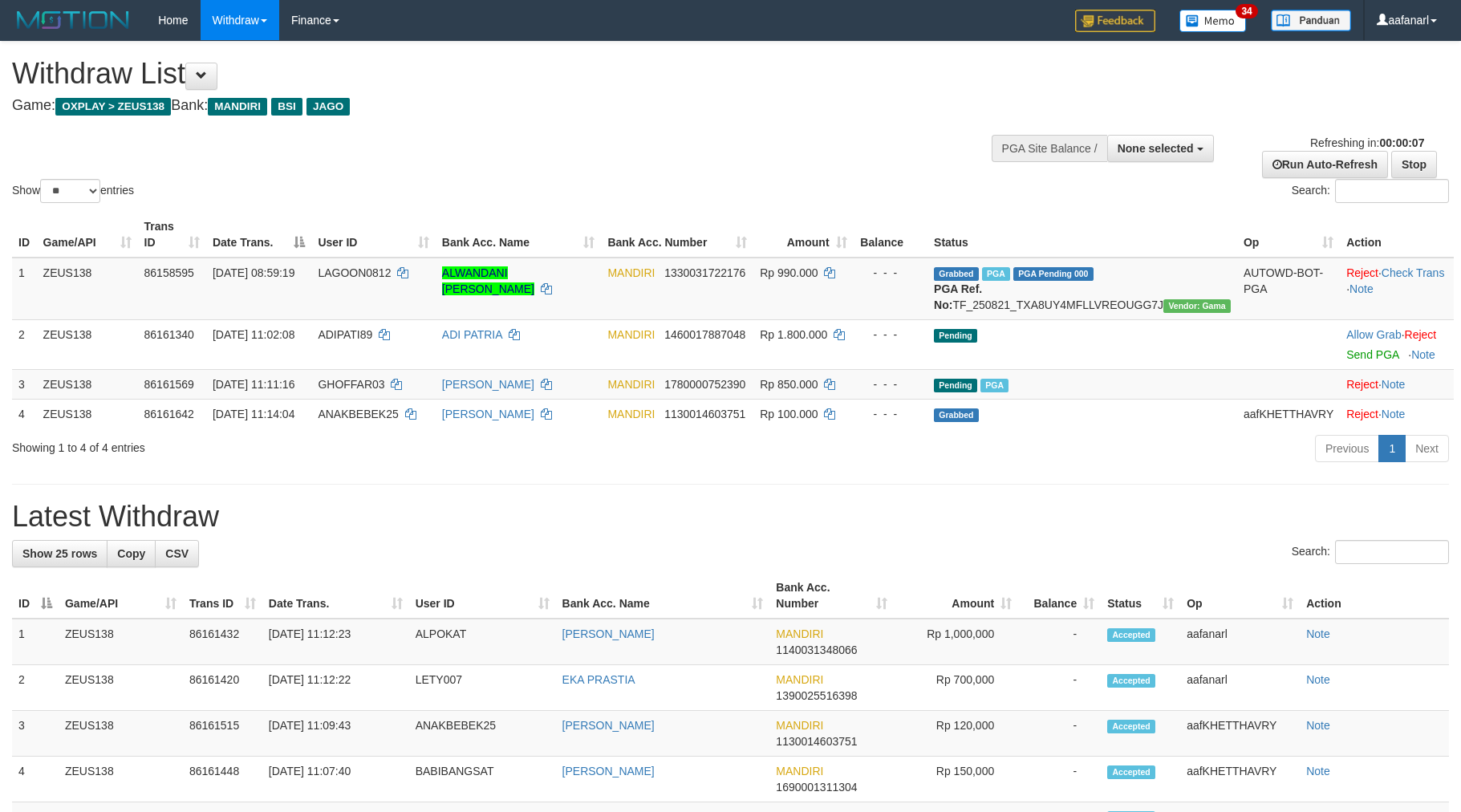 This screenshot has width=1461, height=812. What do you see at coordinates (36, 596) in the screenshot?
I see `th: ID: activate to sort column descending` at bounding box center [36, 596].